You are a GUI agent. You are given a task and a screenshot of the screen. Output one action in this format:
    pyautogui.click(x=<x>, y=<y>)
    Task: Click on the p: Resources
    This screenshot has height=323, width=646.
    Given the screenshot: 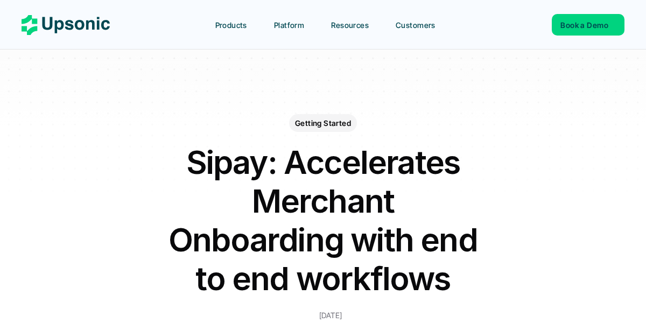 What is the action you would take?
    pyautogui.click(x=350, y=25)
    